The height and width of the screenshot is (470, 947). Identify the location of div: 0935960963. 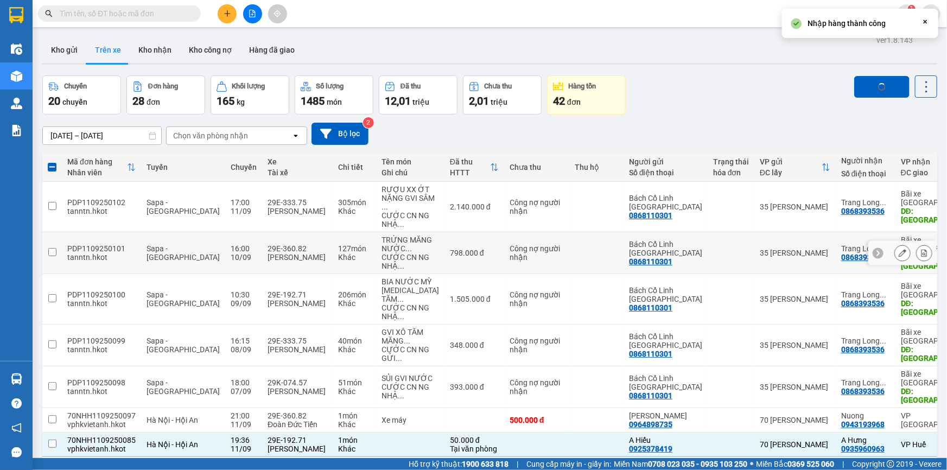
(863, 449).